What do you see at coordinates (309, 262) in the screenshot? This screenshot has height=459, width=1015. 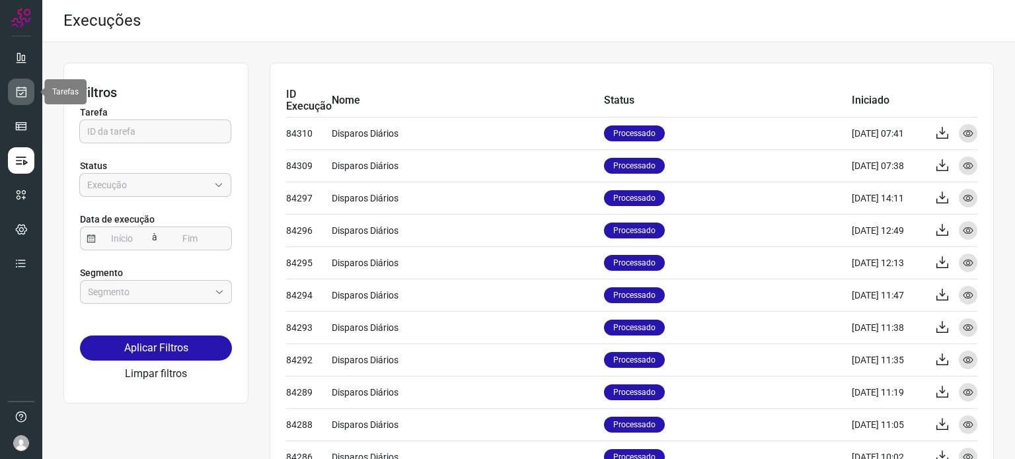 I see `td: 84295` at bounding box center [309, 262].